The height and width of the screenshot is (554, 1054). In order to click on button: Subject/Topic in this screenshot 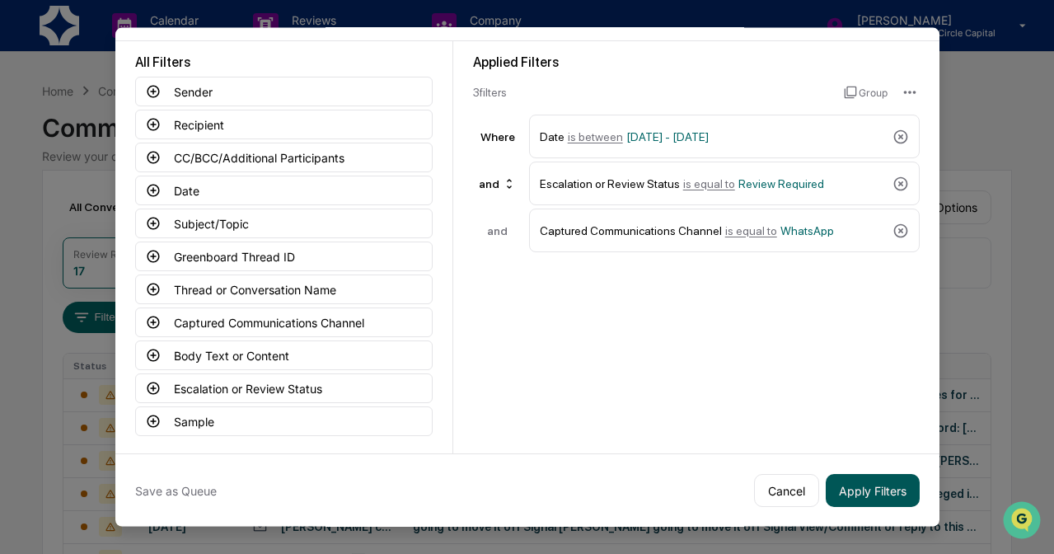, I will do `click(283, 223)`.